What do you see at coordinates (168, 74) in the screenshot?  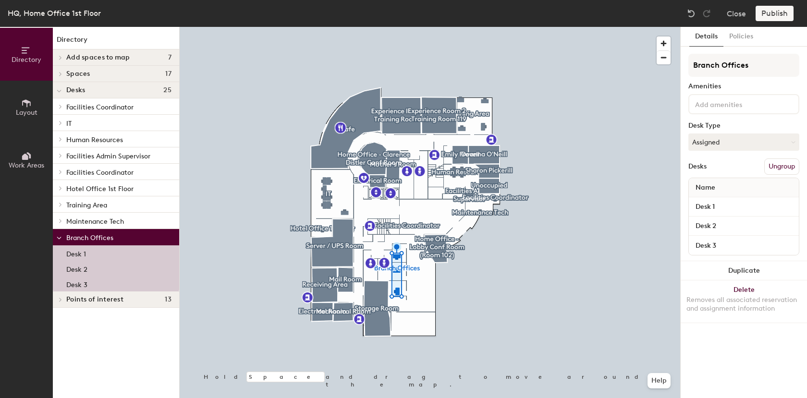 I see `span: 17` at bounding box center [168, 74].